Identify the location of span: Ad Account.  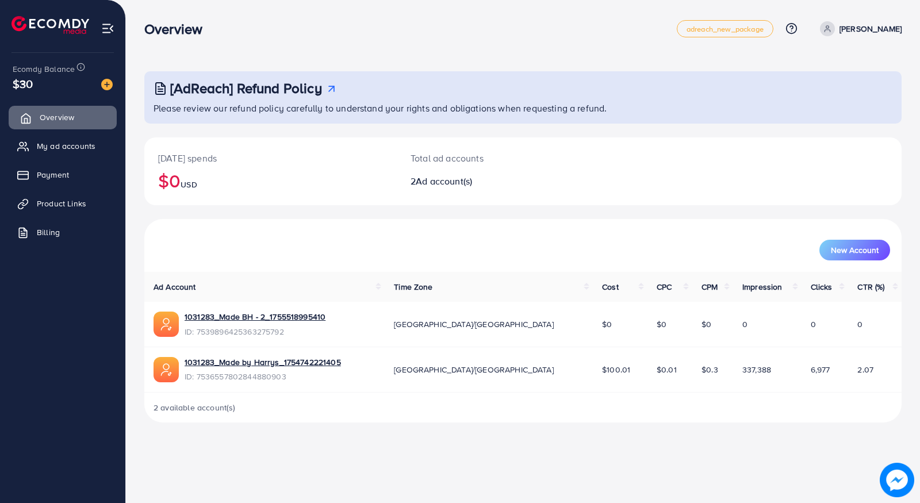
(175, 287).